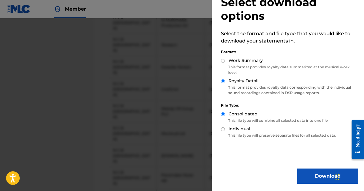 This screenshot has width=364, height=191. I want to click on div: Open Resource Center, so click(11, 22).